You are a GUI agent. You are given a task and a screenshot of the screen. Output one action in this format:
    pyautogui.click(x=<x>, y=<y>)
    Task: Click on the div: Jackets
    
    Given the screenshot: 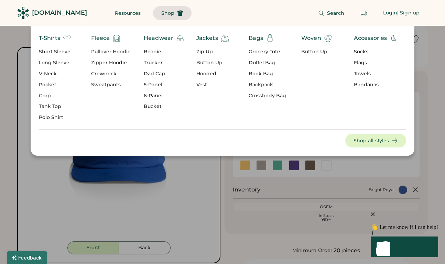 What is the action you would take?
    pyautogui.click(x=207, y=38)
    